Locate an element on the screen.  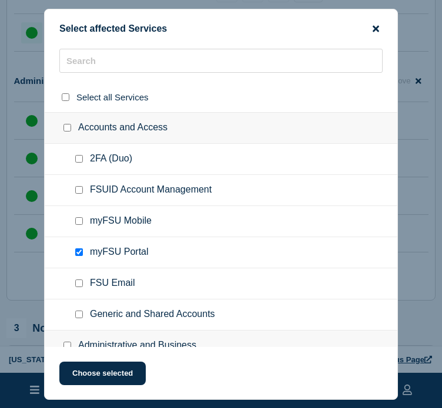
span: Select all Services is located at coordinates (112, 97).